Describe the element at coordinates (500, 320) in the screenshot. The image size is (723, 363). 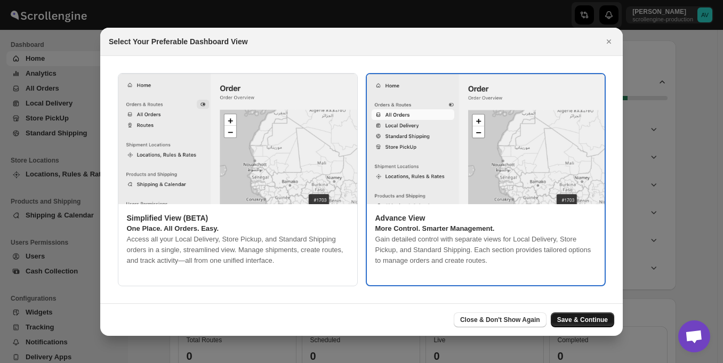
I see `span: Close & Don't Show Again` at that location.